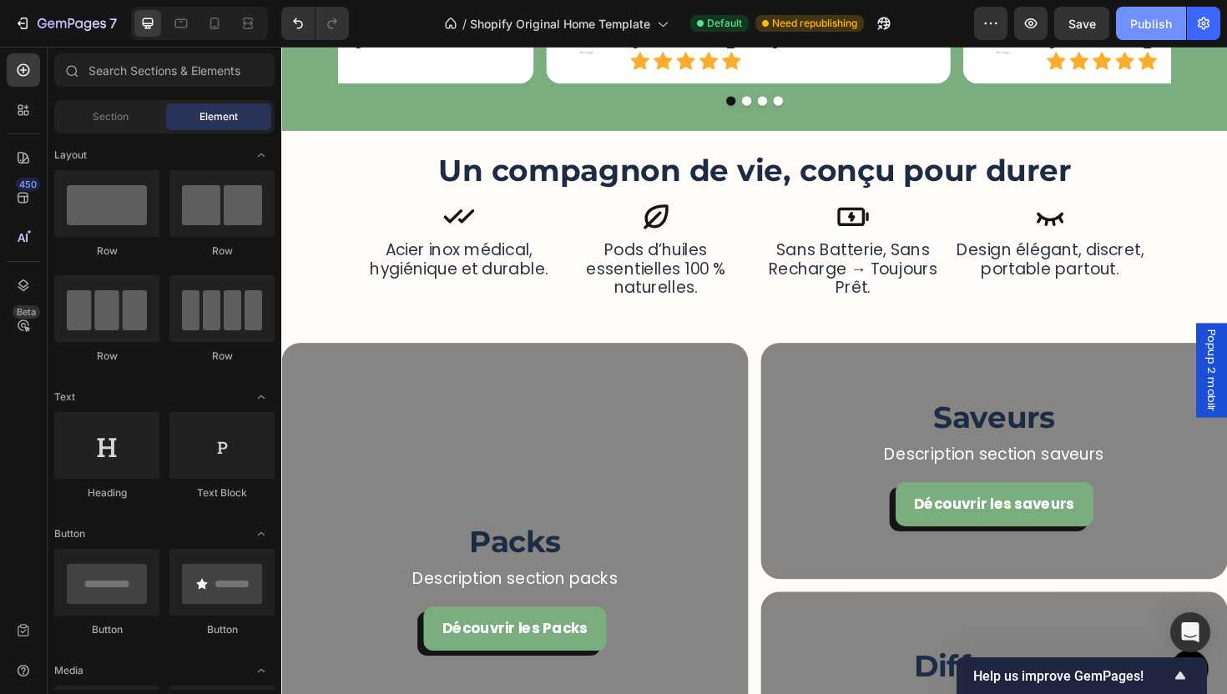 The image size is (1227, 694). I want to click on h2: sans batterie, sans recharge → toujours prêt., so click(605, 235).